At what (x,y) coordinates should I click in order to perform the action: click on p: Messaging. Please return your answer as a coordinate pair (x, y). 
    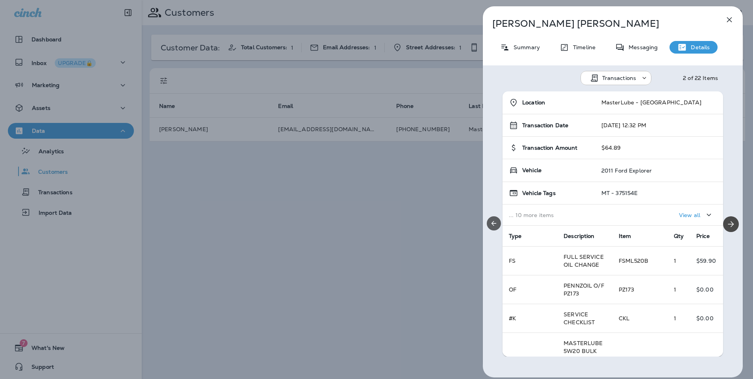
    Looking at the image, I should click on (641, 47).